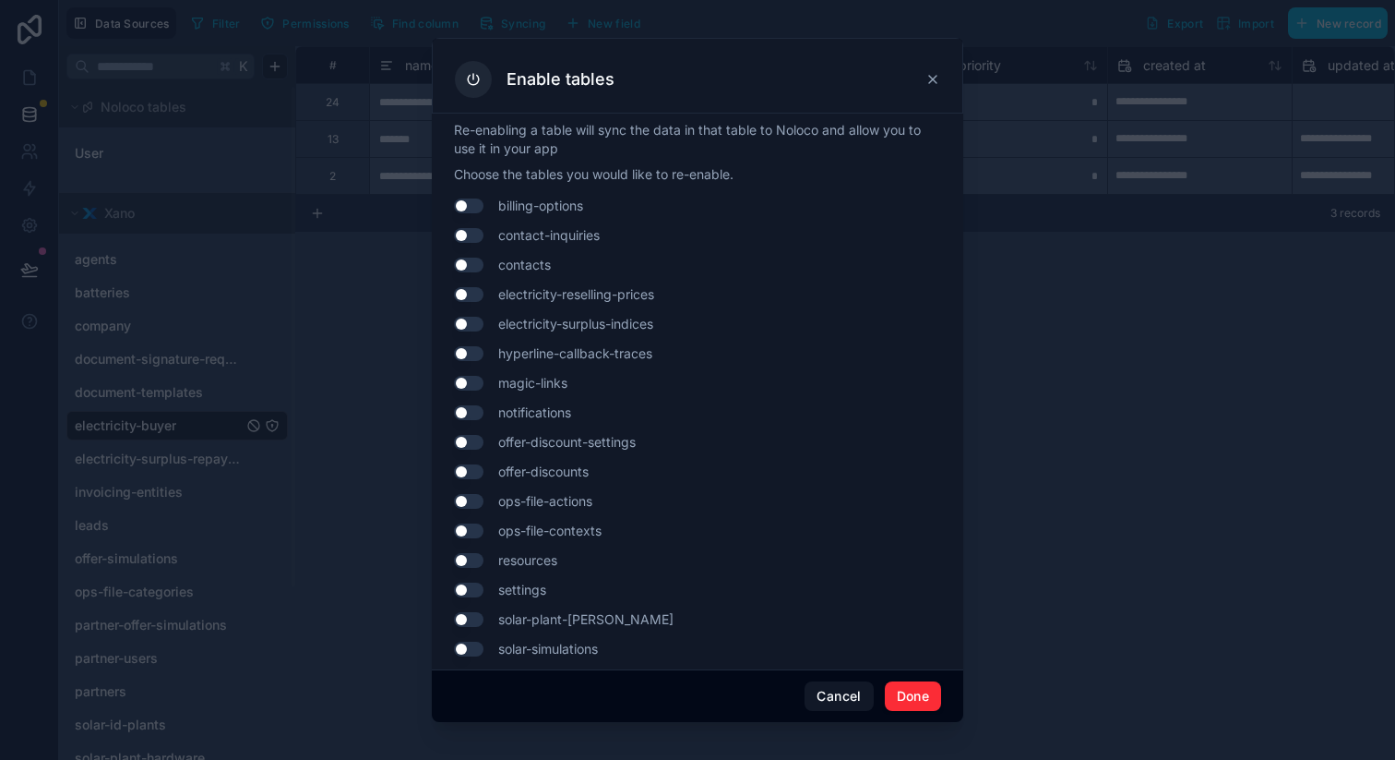 The image size is (1395, 760). I want to click on span: electricity-surplus-indices, so click(576, 324).